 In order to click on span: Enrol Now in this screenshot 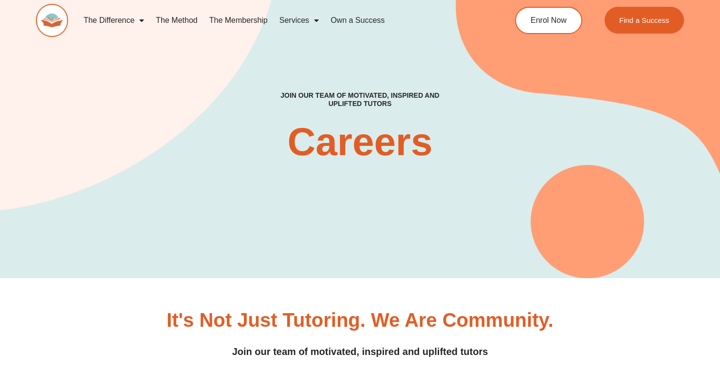, I will do `click(549, 20)`.